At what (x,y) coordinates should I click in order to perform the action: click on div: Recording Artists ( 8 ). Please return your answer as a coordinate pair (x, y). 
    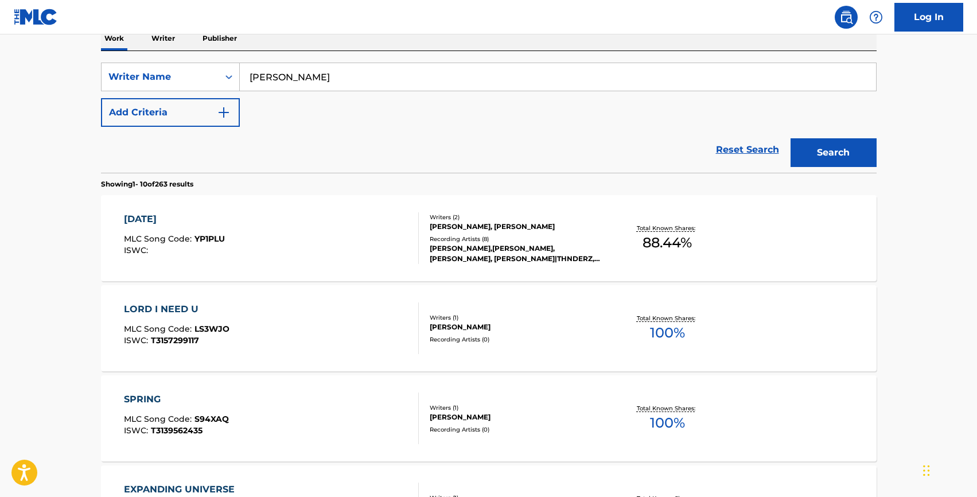
    Looking at the image, I should click on (516, 239).